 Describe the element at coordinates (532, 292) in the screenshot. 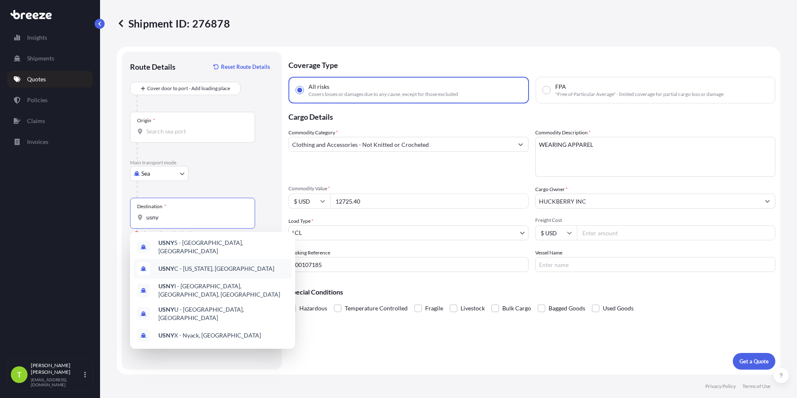

I see `p: Special Conditions` at that location.